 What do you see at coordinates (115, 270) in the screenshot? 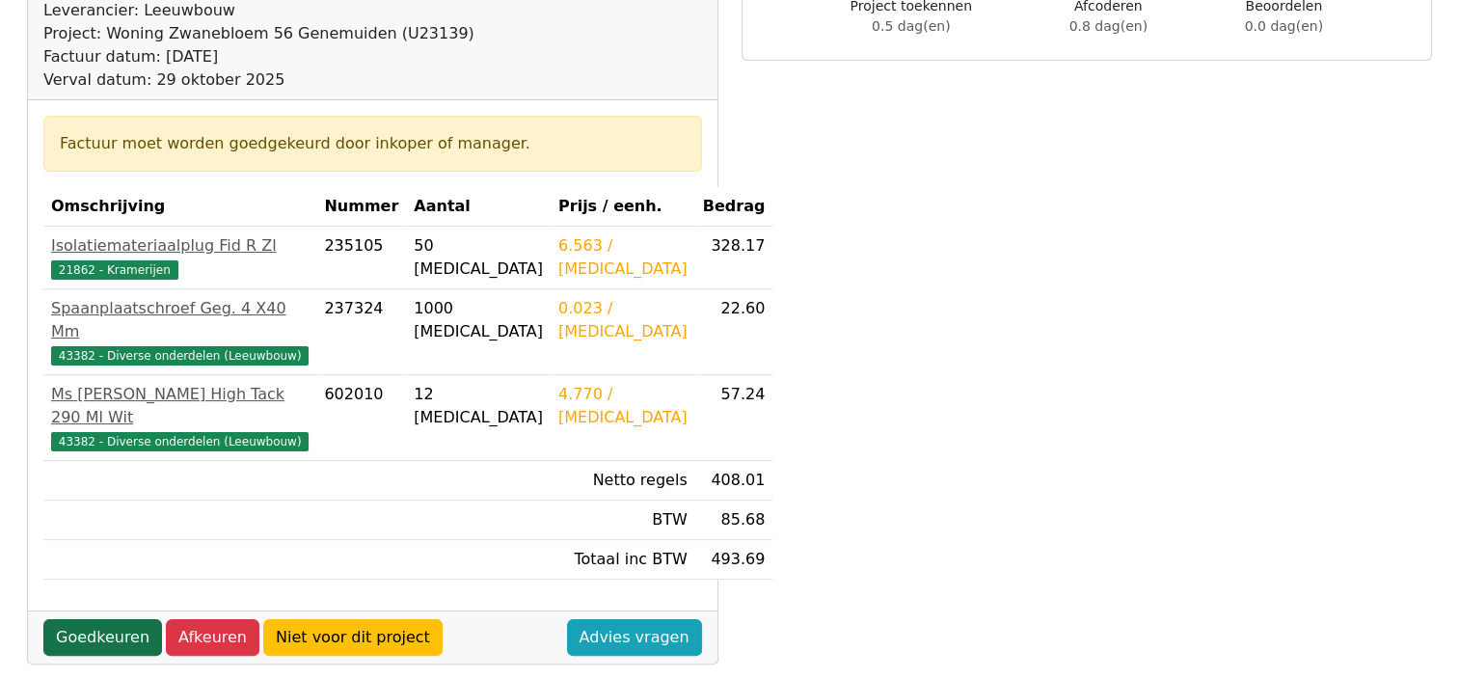
I see `span: 21862 - Kramerijen` at bounding box center [115, 270].